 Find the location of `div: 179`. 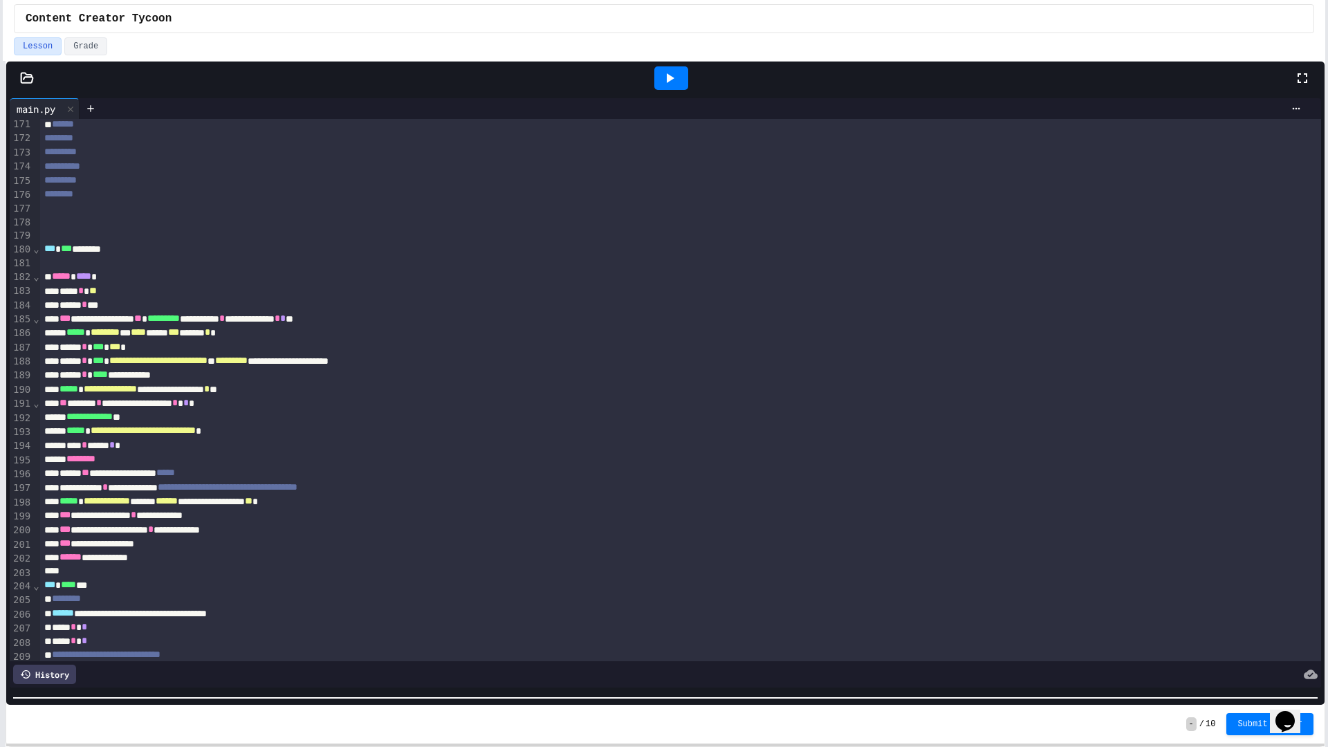

div: 179 is located at coordinates (21, 236).